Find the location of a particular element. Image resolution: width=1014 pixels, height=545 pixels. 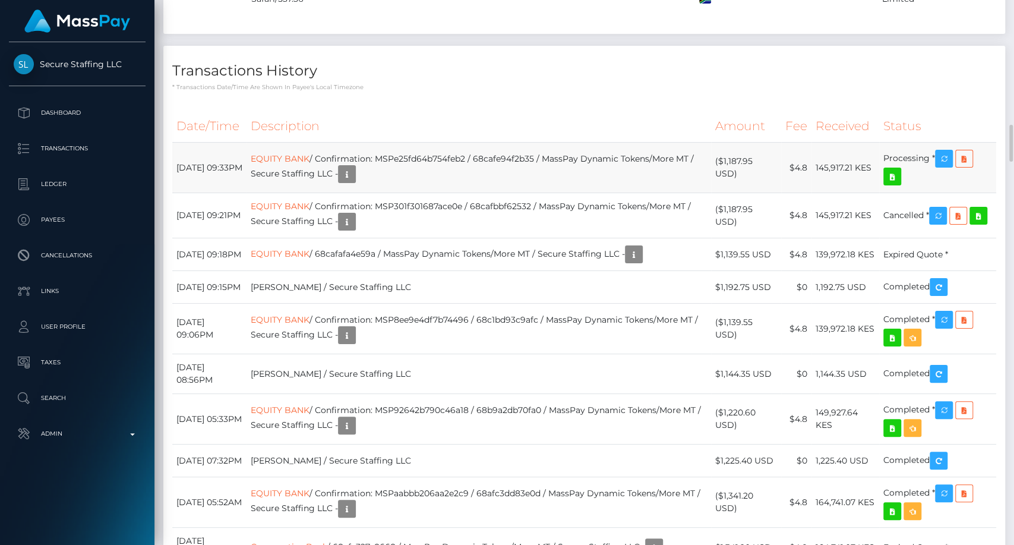

th: Status is located at coordinates (937, 126).